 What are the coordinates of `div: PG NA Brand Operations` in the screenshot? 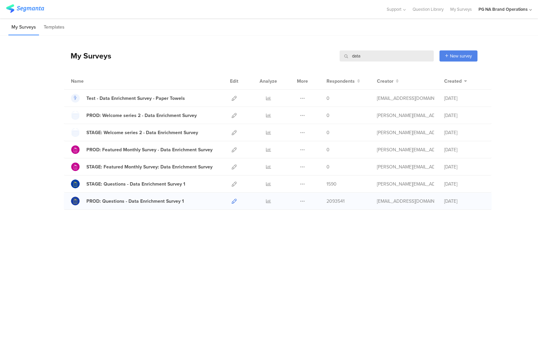 It's located at (503, 9).